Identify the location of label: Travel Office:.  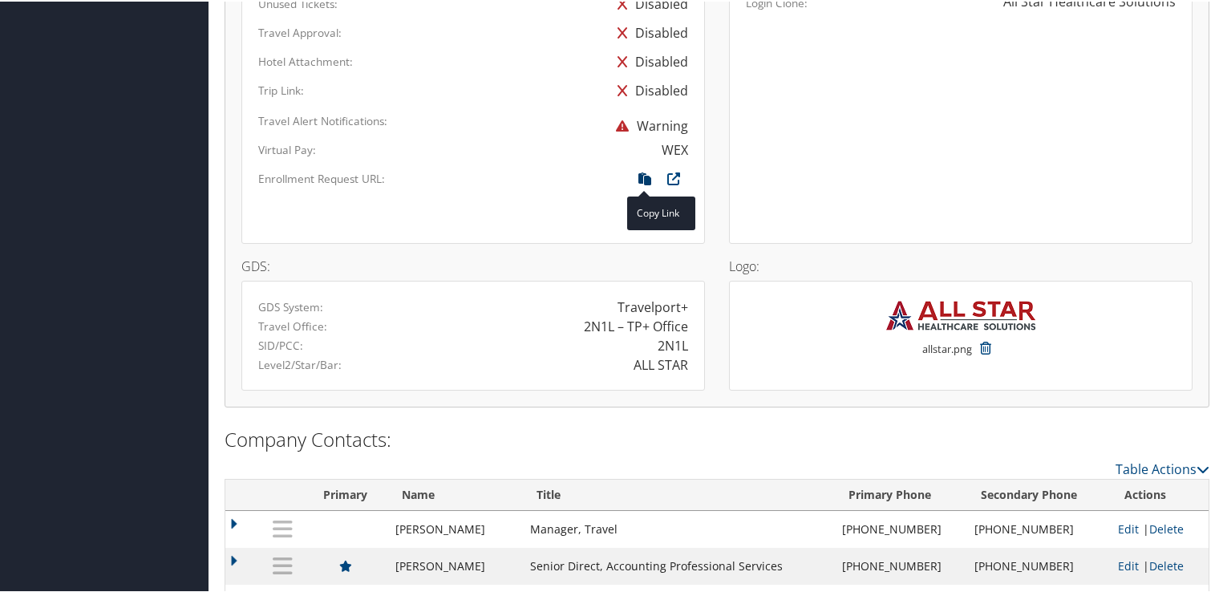
(293, 325).